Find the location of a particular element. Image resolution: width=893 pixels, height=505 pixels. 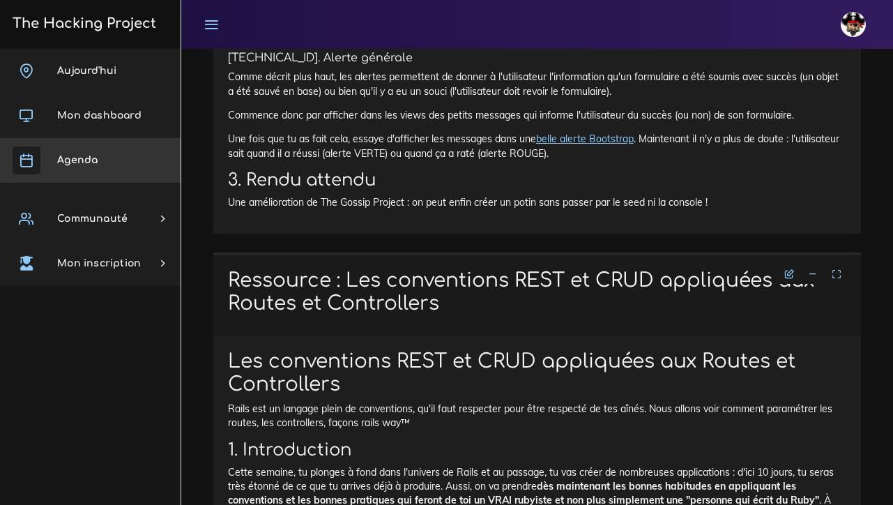

p: Rails est un langage plein de conventions, qu'il faut respecter pour être respecté de tes aînés. ... is located at coordinates (537, 415).